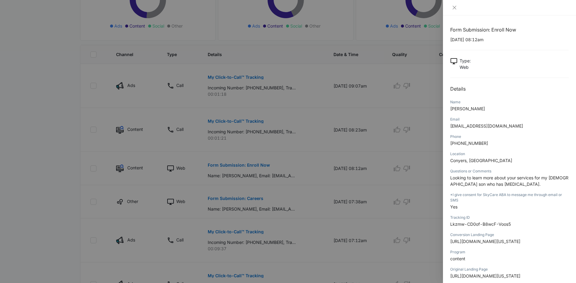 Image resolution: width=576 pixels, height=283 pixels. Describe the element at coordinates (510, 217) in the screenshot. I see `div: Tracking ID` at that location.